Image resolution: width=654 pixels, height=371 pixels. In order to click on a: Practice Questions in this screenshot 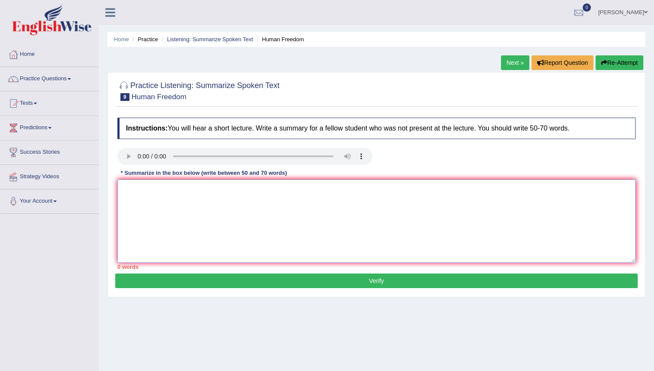, I will do `click(49, 78)`.